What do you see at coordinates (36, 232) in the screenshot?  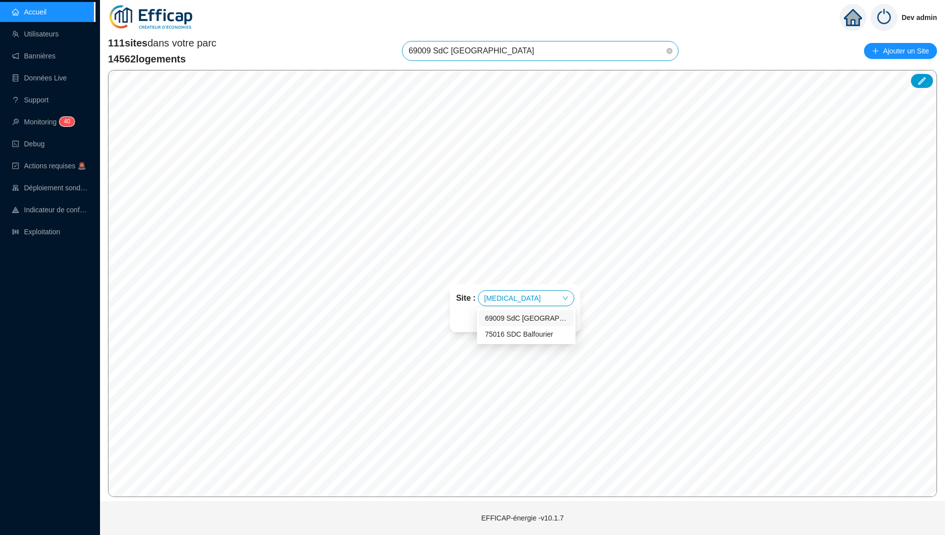 I see `a: slidersExploitation` at bounding box center [36, 232].